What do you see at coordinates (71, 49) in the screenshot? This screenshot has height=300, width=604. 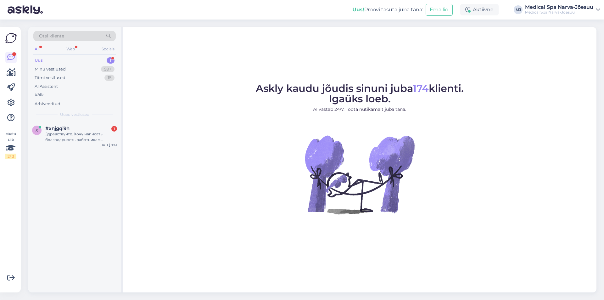 I see `div: Web` at bounding box center [71, 49].